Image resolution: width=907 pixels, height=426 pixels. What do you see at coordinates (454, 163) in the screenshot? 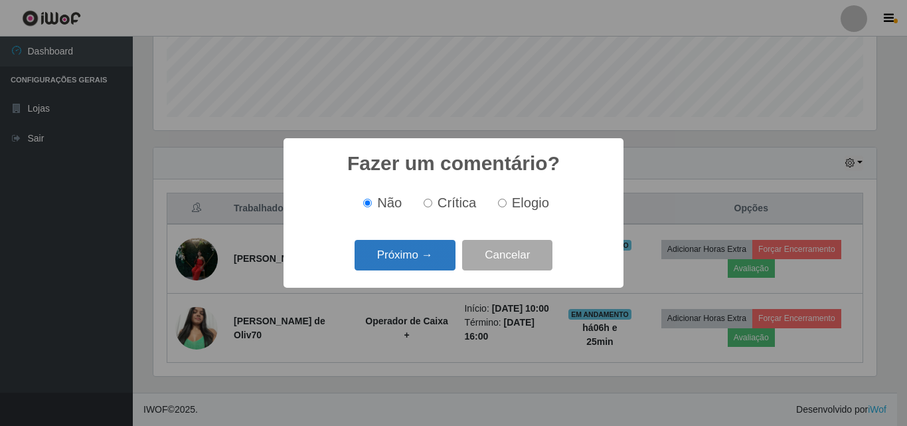
I see `h2: Fazer um comentário?` at bounding box center [454, 163].